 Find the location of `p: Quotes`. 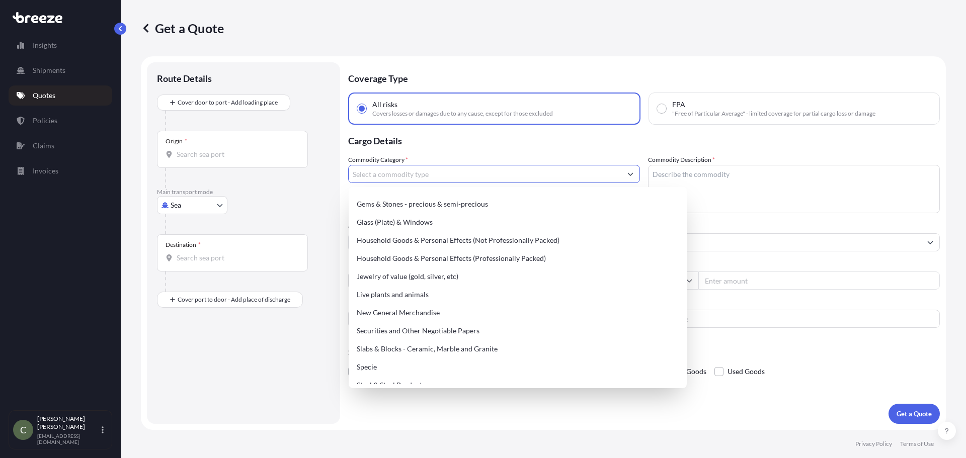

p: Quotes is located at coordinates (44, 96).